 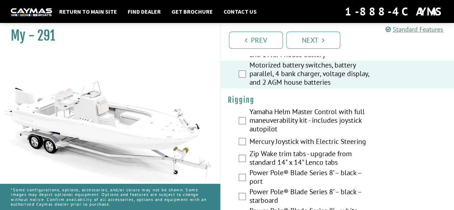 What do you see at coordinates (311, 121) in the screenshot?
I see `label: Yamaha Helm Master Control with full maneuverability kit - includes joystick autopilot` at bounding box center [311, 121].